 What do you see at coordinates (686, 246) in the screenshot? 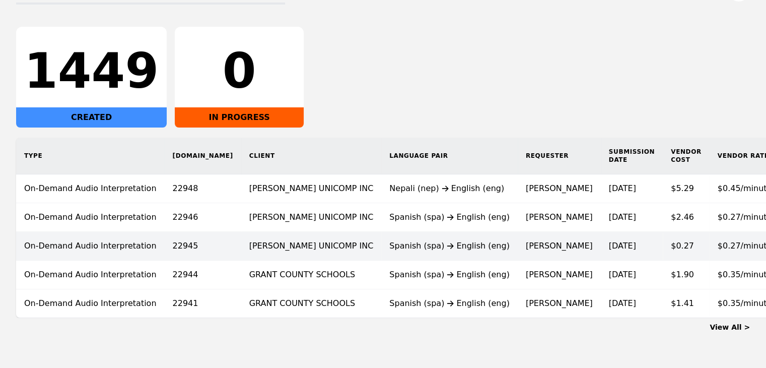
I see `td: $0.27` at bounding box center [686, 246].